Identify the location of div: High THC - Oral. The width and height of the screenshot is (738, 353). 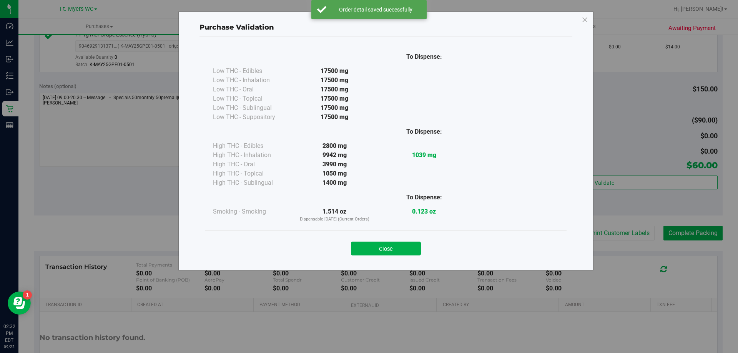
(251, 165).